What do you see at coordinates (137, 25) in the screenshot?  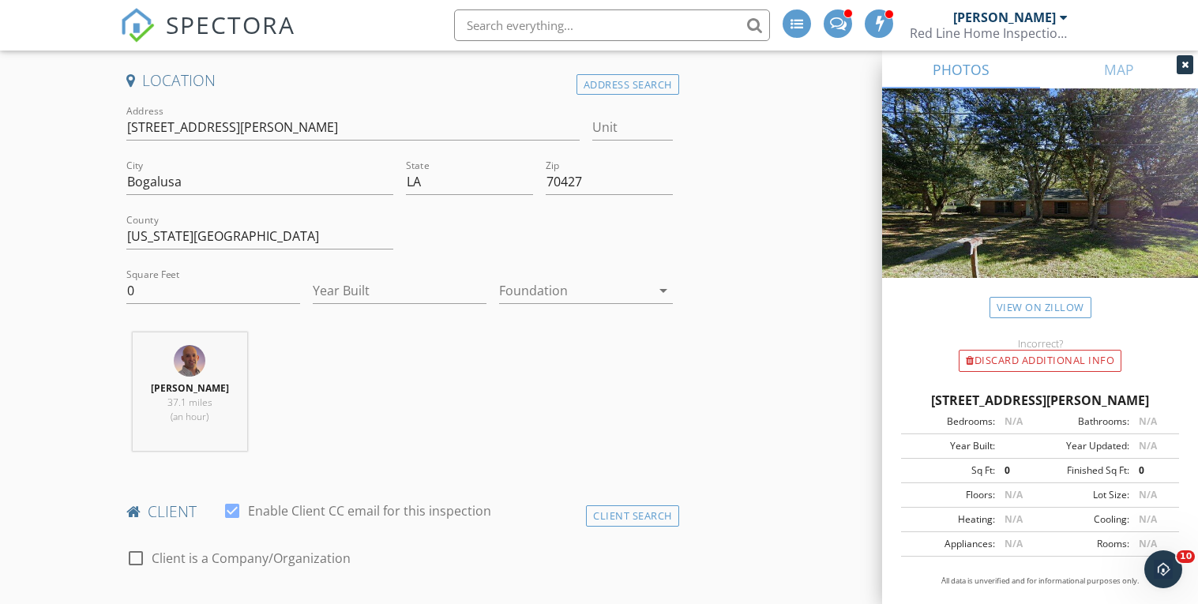 I see `img: The Best Home Inspection Software - Spectora` at bounding box center [137, 25].